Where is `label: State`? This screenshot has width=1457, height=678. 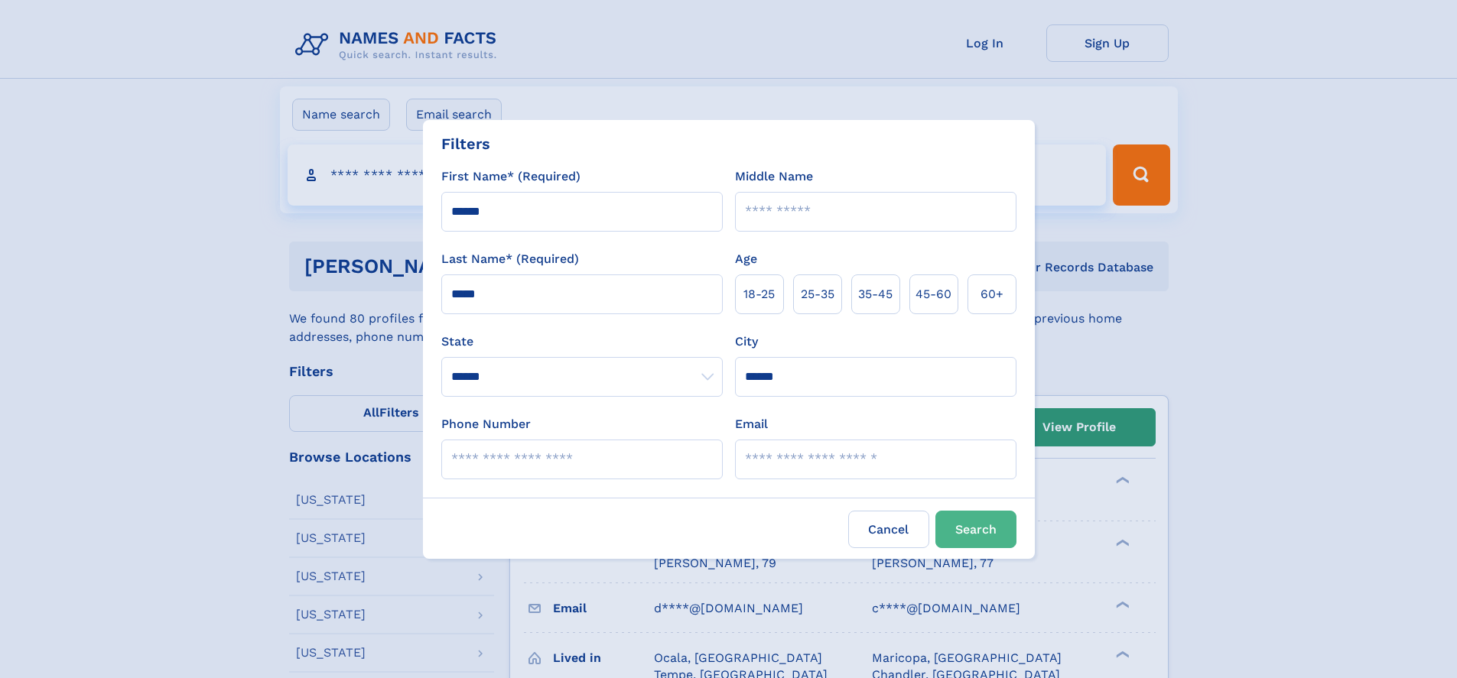 label: State is located at coordinates (582, 342).